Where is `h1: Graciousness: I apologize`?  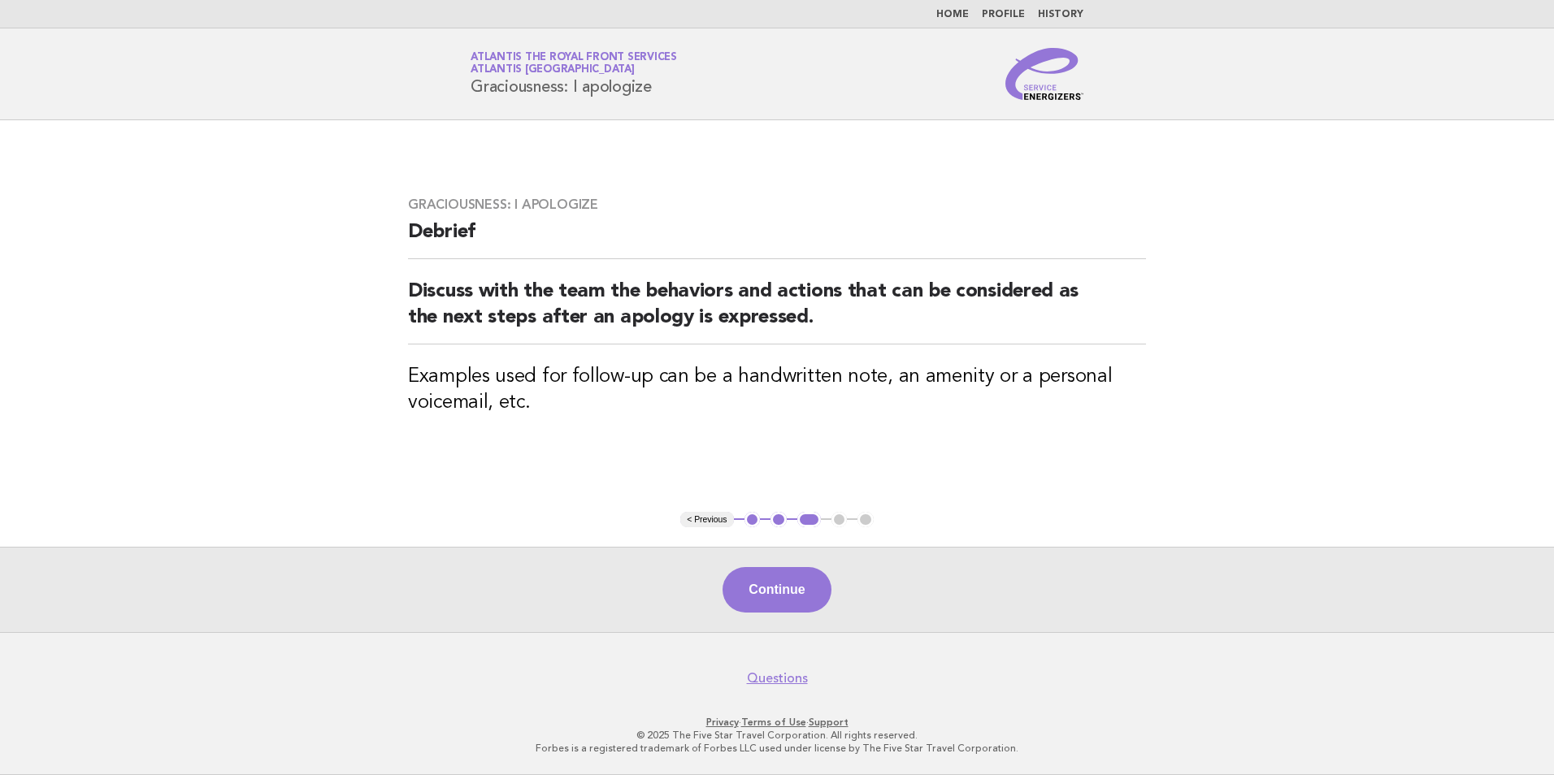 h1: Graciousness: I apologize is located at coordinates (574, 74).